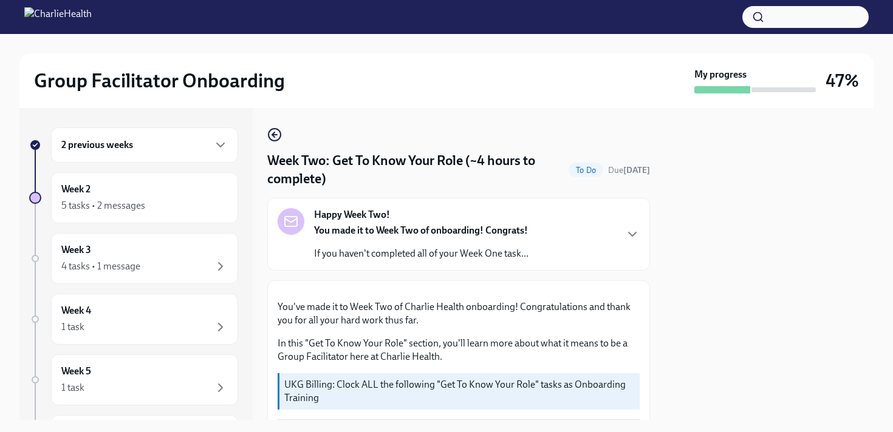  What do you see at coordinates (76, 311) in the screenshot?
I see `h6: Week 4` at bounding box center [76, 311].